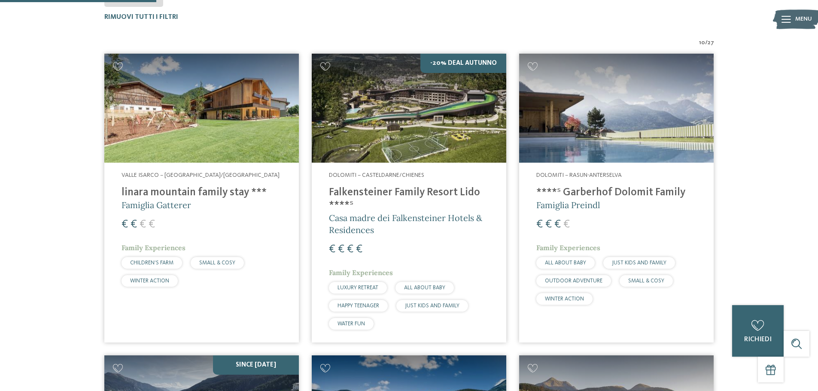  I want to click on span: 27, so click(710, 43).